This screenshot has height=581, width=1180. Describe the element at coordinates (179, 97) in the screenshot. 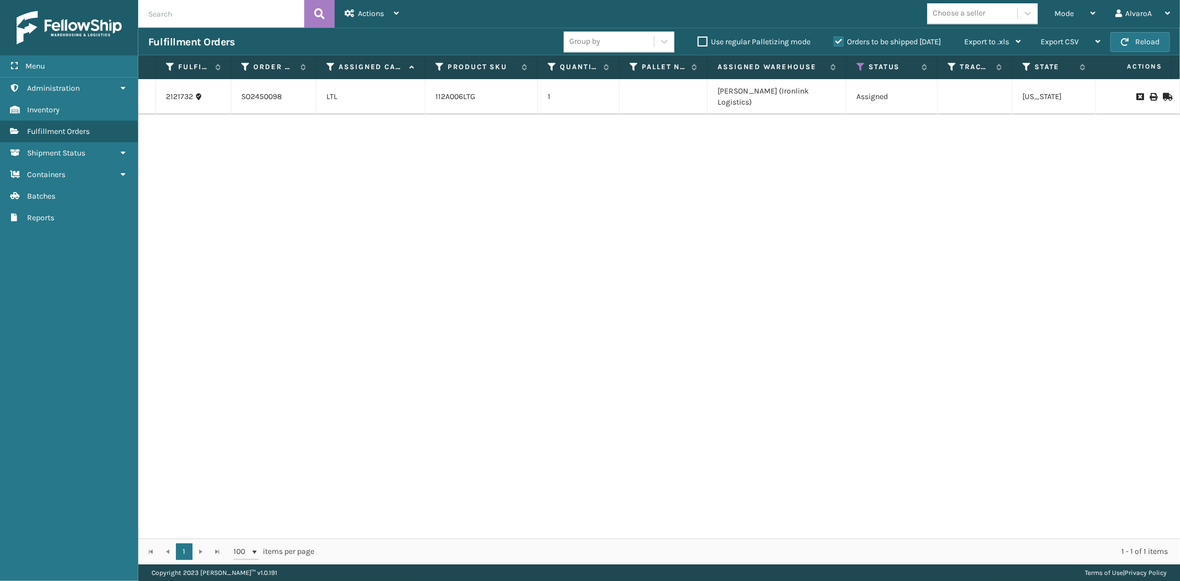

I see `a: 2121732` at that location.